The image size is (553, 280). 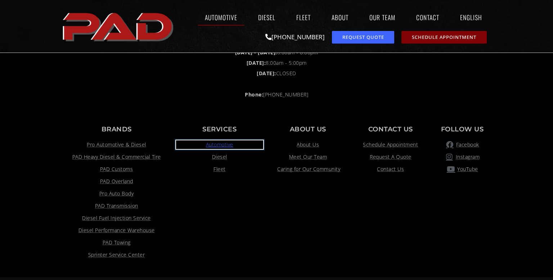 I want to click on span: Meet Our Team, so click(x=308, y=157).